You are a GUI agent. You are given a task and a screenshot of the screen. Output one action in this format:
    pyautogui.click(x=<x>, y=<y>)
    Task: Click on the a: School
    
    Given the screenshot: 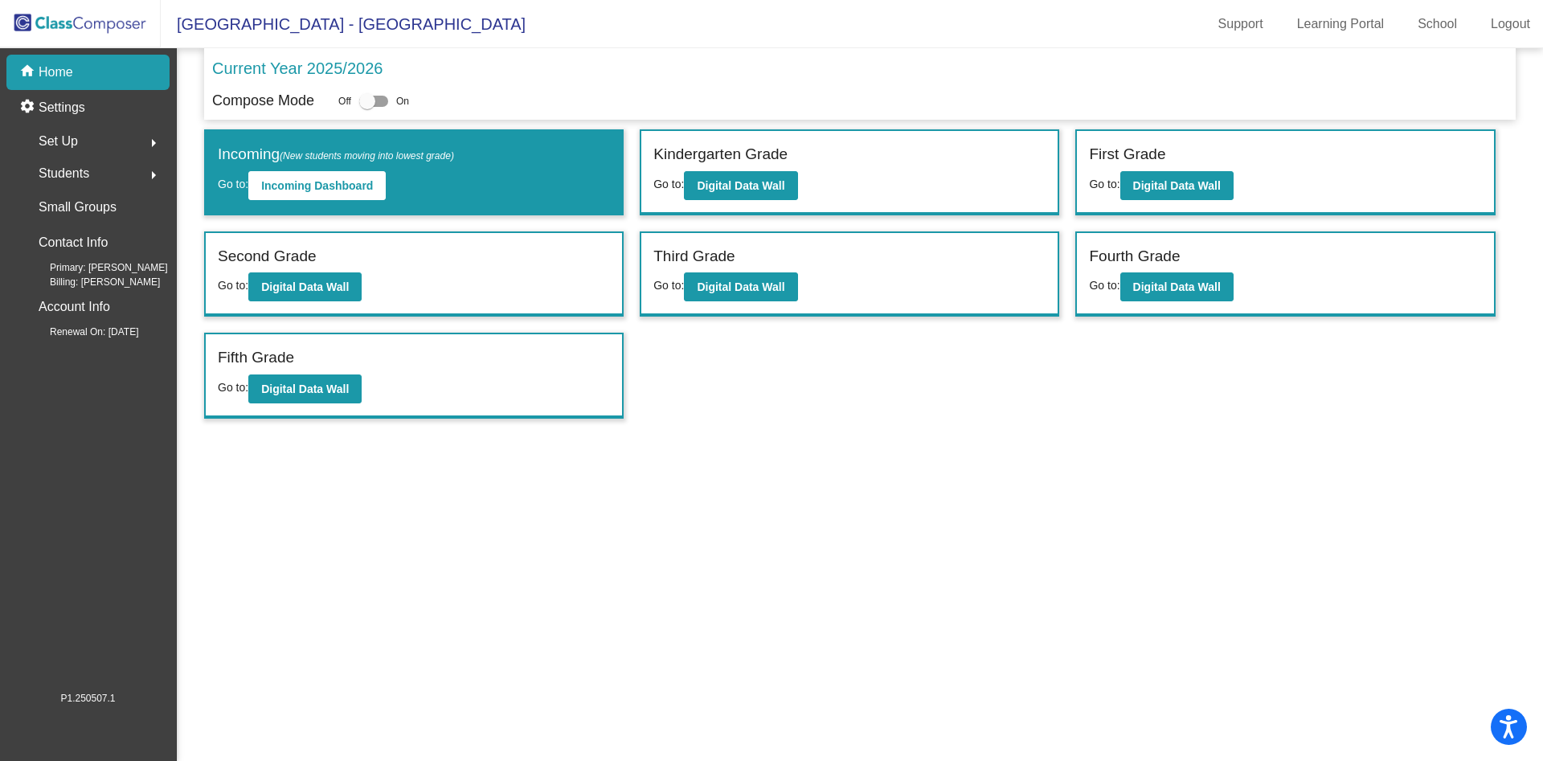 What is the action you would take?
    pyautogui.click(x=1437, y=24)
    